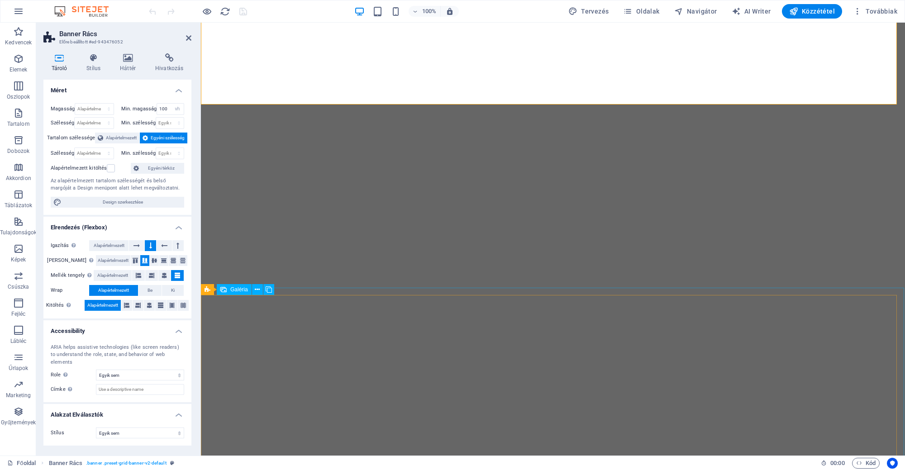  What do you see at coordinates (172, 463) in the screenshot?
I see `i: Ez az elem egy testreszabható előre beállítás` at bounding box center [172, 463].